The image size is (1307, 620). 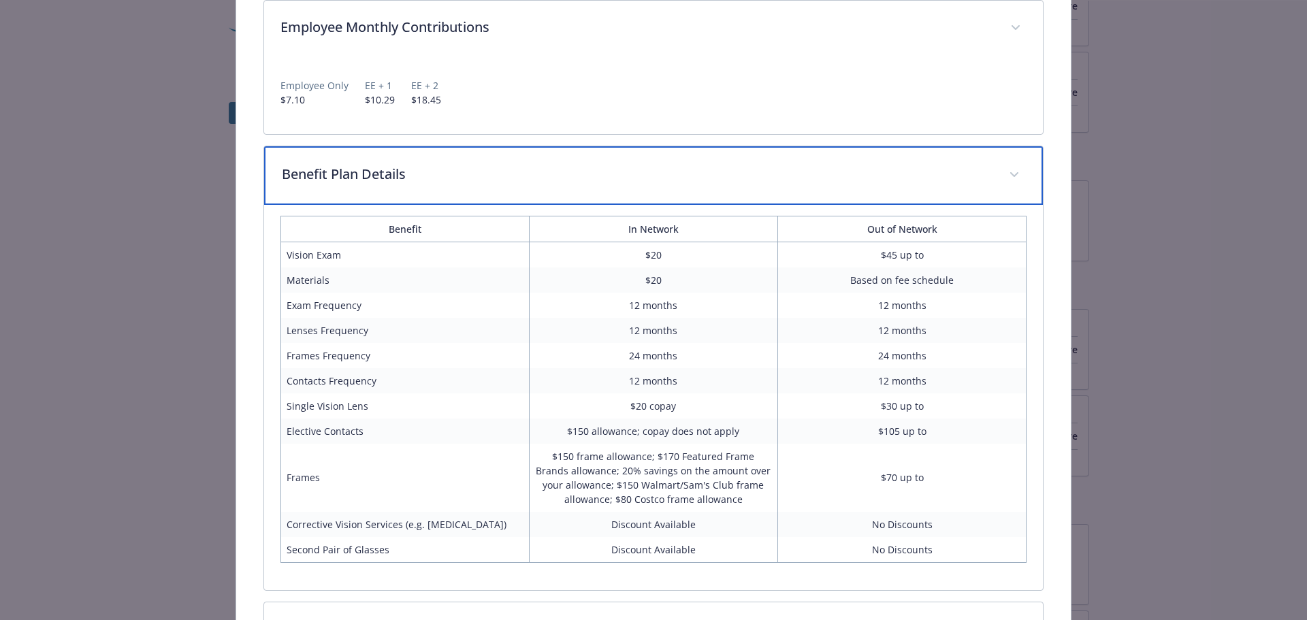 I want to click on td: $150 allowance; copay does not apply, so click(x=653, y=431).